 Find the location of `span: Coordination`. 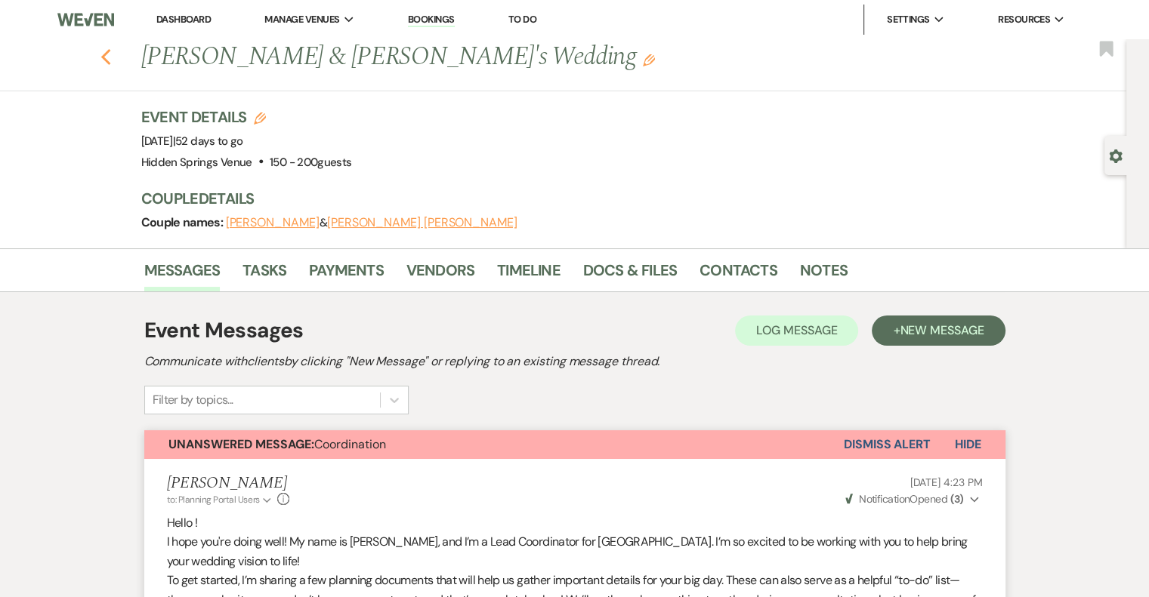

span: Coordination is located at coordinates (277, 444).